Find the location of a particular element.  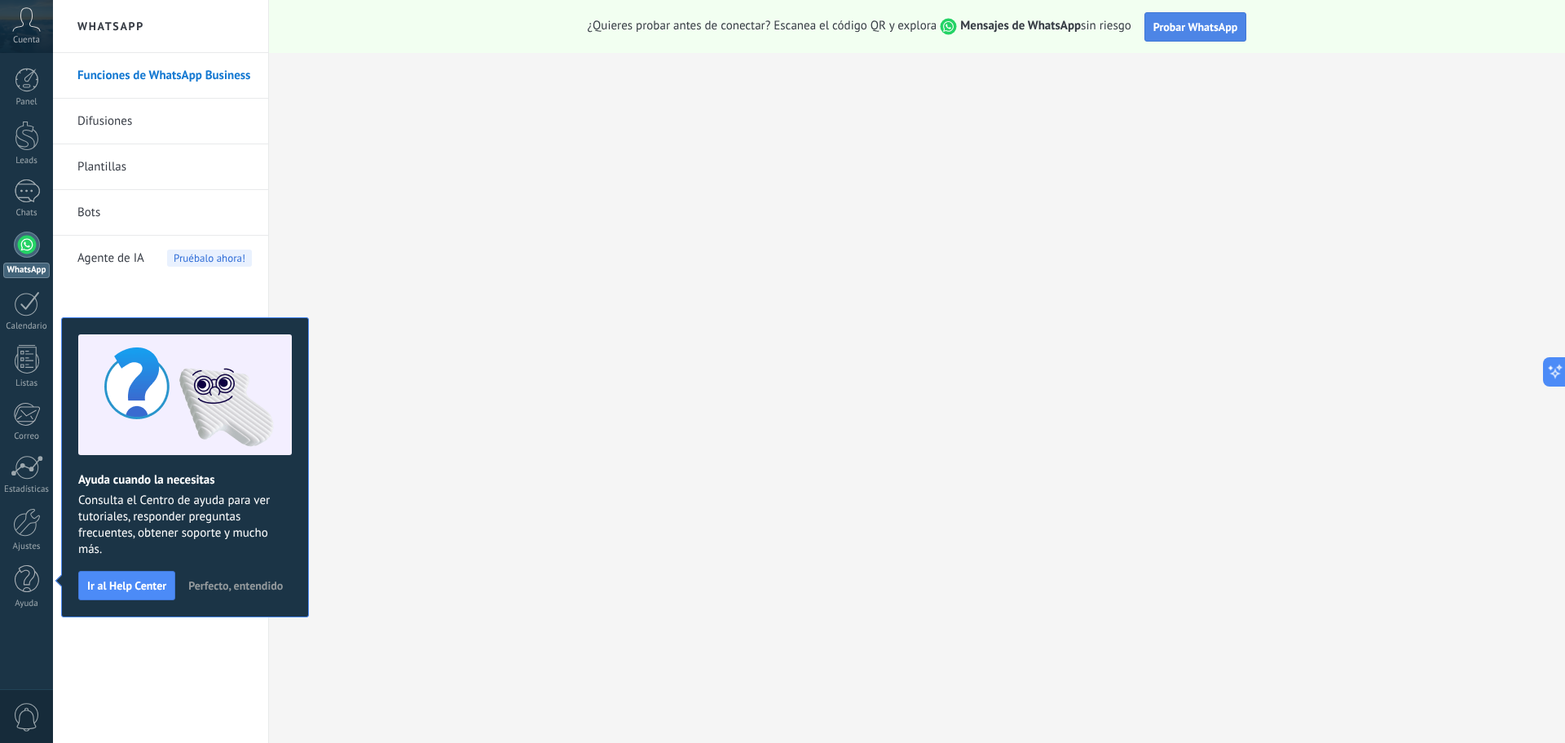

li: Difusiones is located at coordinates (161, 121).